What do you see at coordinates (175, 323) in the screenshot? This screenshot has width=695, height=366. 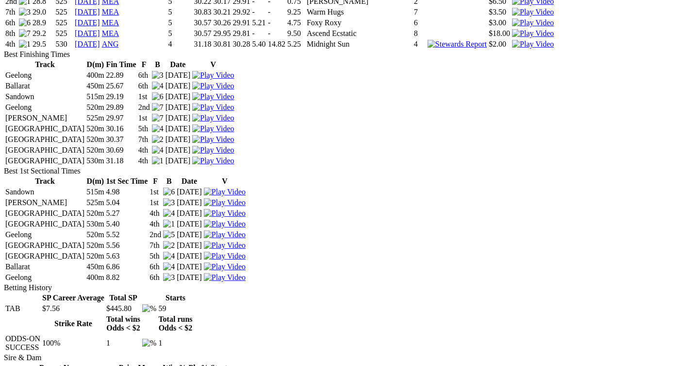 I see `th: Total runs Odds < $2` at bounding box center [175, 323].